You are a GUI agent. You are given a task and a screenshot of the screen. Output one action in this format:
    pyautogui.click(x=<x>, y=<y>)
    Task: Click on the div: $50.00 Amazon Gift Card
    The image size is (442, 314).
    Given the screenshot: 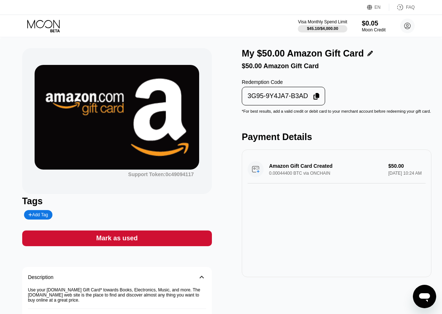 What is the action you would take?
    pyautogui.click(x=337, y=66)
    